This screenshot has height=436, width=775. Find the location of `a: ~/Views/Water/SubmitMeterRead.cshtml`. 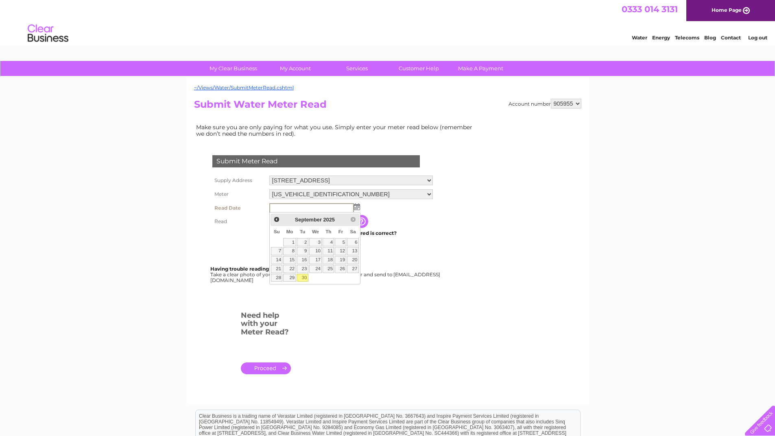

a: ~/Views/Water/SubmitMeterRead.cshtml is located at coordinates (244, 87).